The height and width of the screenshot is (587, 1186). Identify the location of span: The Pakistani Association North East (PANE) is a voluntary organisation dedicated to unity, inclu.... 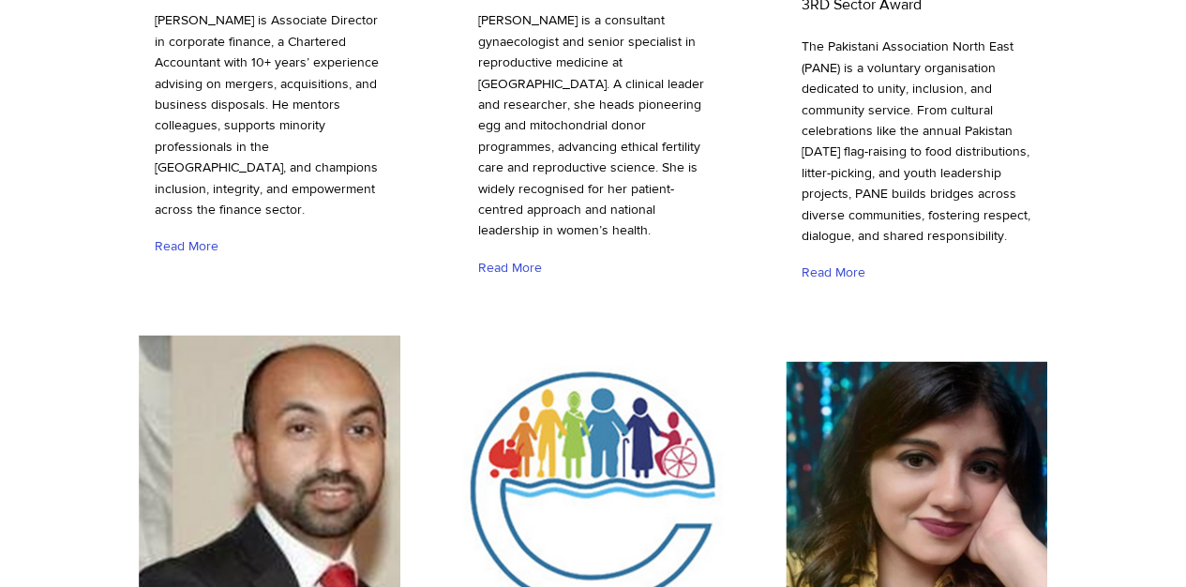
(916, 141).